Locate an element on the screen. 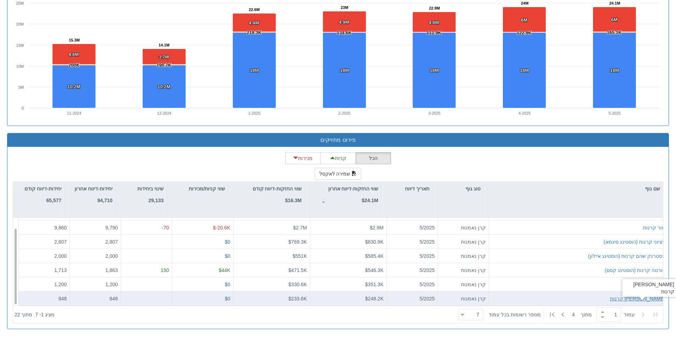 This screenshot has width=676, height=338. p: שווי החזקות-דיווח אחרון is located at coordinates (353, 189).